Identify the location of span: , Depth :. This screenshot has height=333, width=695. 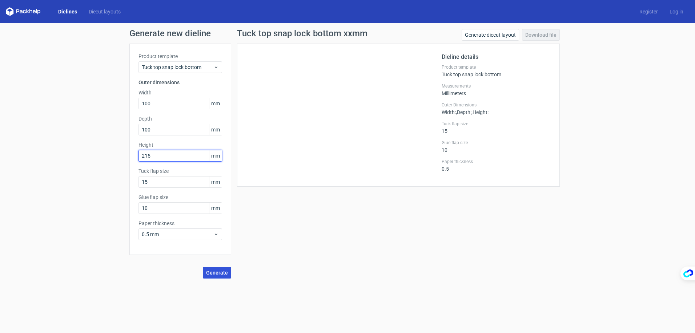
(463, 112).